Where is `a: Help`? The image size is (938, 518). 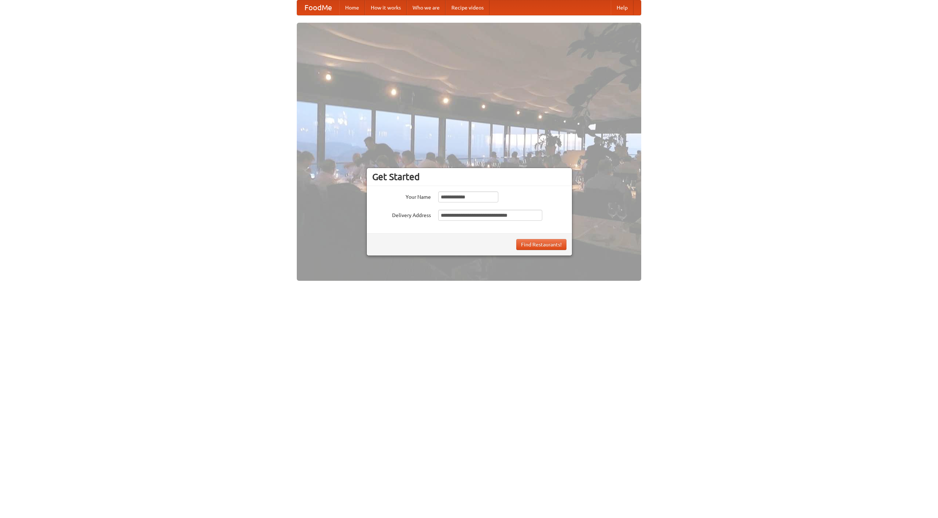
a: Help is located at coordinates (622, 8).